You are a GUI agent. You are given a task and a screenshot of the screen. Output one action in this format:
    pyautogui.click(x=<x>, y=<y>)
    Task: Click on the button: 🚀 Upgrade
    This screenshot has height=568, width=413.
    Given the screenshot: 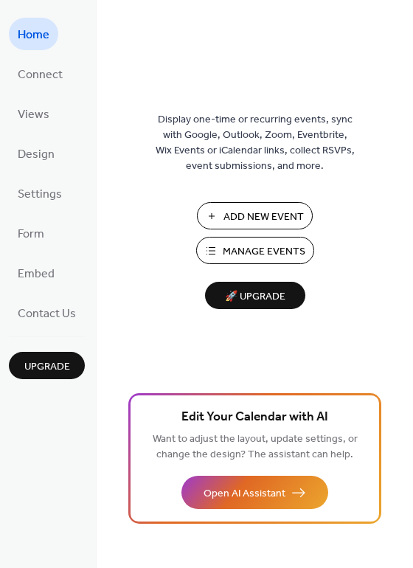 What is the action you would take?
    pyautogui.click(x=255, y=295)
    